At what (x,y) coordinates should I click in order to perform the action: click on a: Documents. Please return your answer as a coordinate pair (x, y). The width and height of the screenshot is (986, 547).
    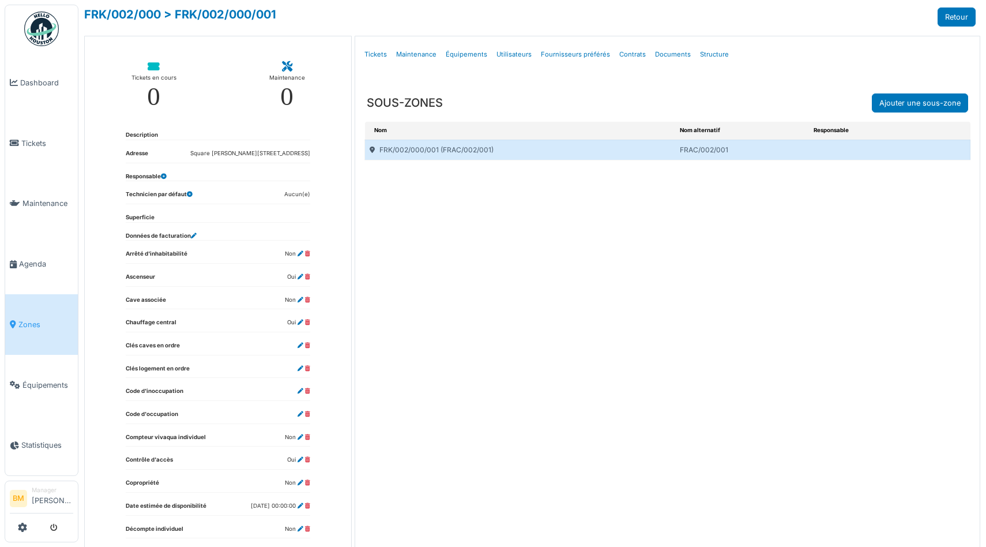
    Looking at the image, I should click on (673, 54).